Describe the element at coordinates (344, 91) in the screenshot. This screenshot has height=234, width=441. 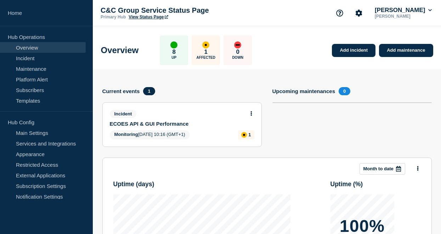
I see `span: 0` at that location.